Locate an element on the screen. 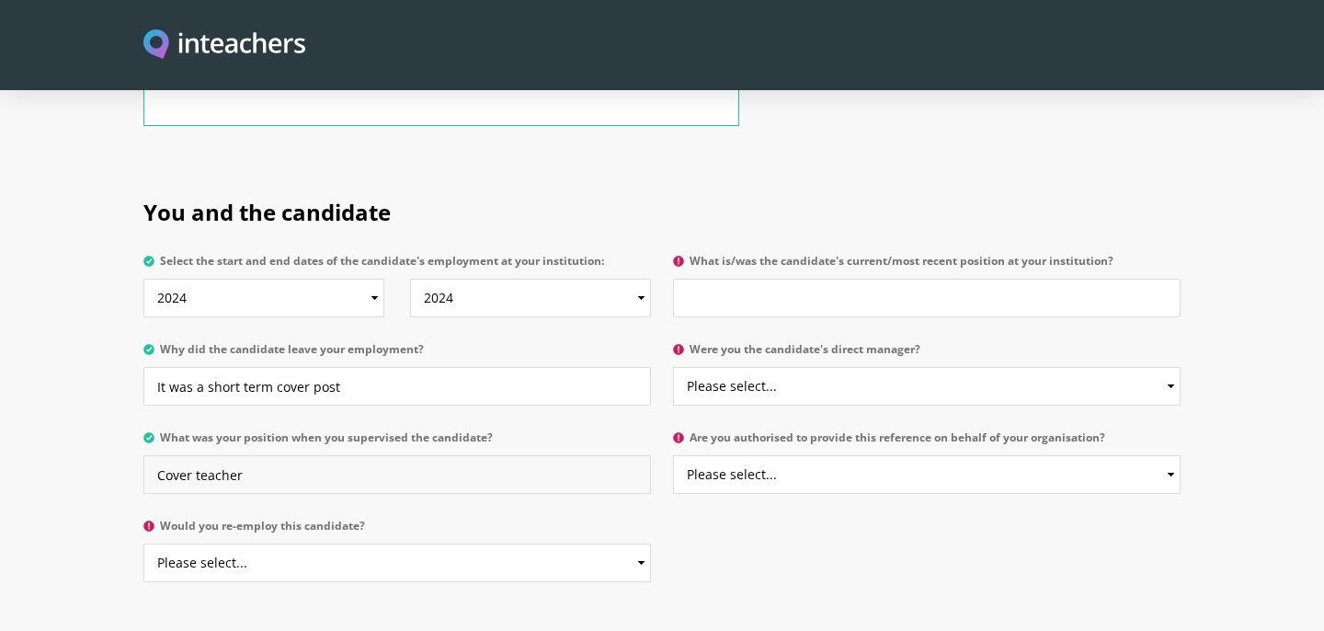  label: What is/was the candidate's current/most recent position at your institution? is located at coordinates (927, 267).